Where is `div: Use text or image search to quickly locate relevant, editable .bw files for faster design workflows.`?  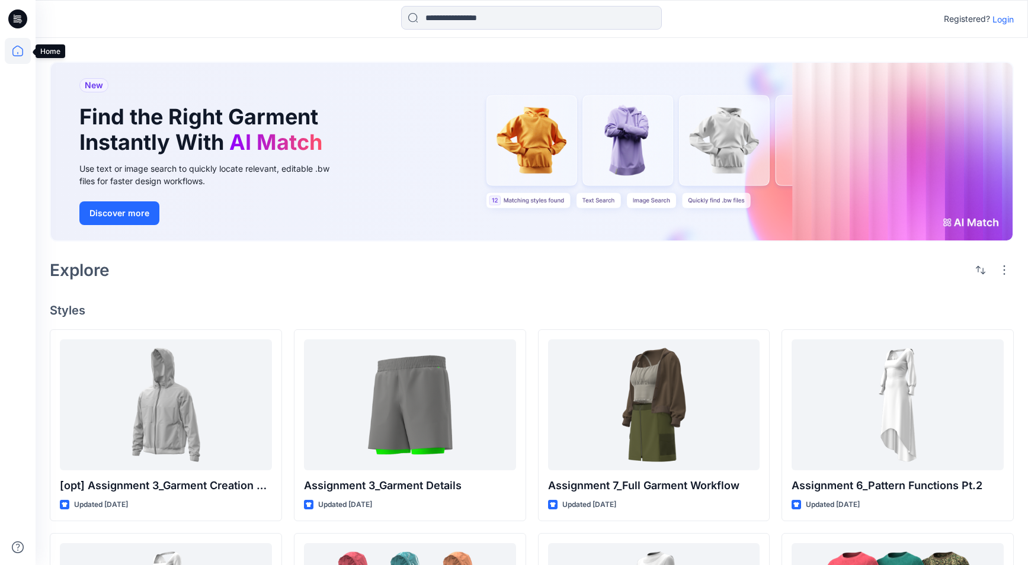 div: Use text or image search to quickly locate relevant, editable .bw files for faster design workflows. is located at coordinates (213, 175).